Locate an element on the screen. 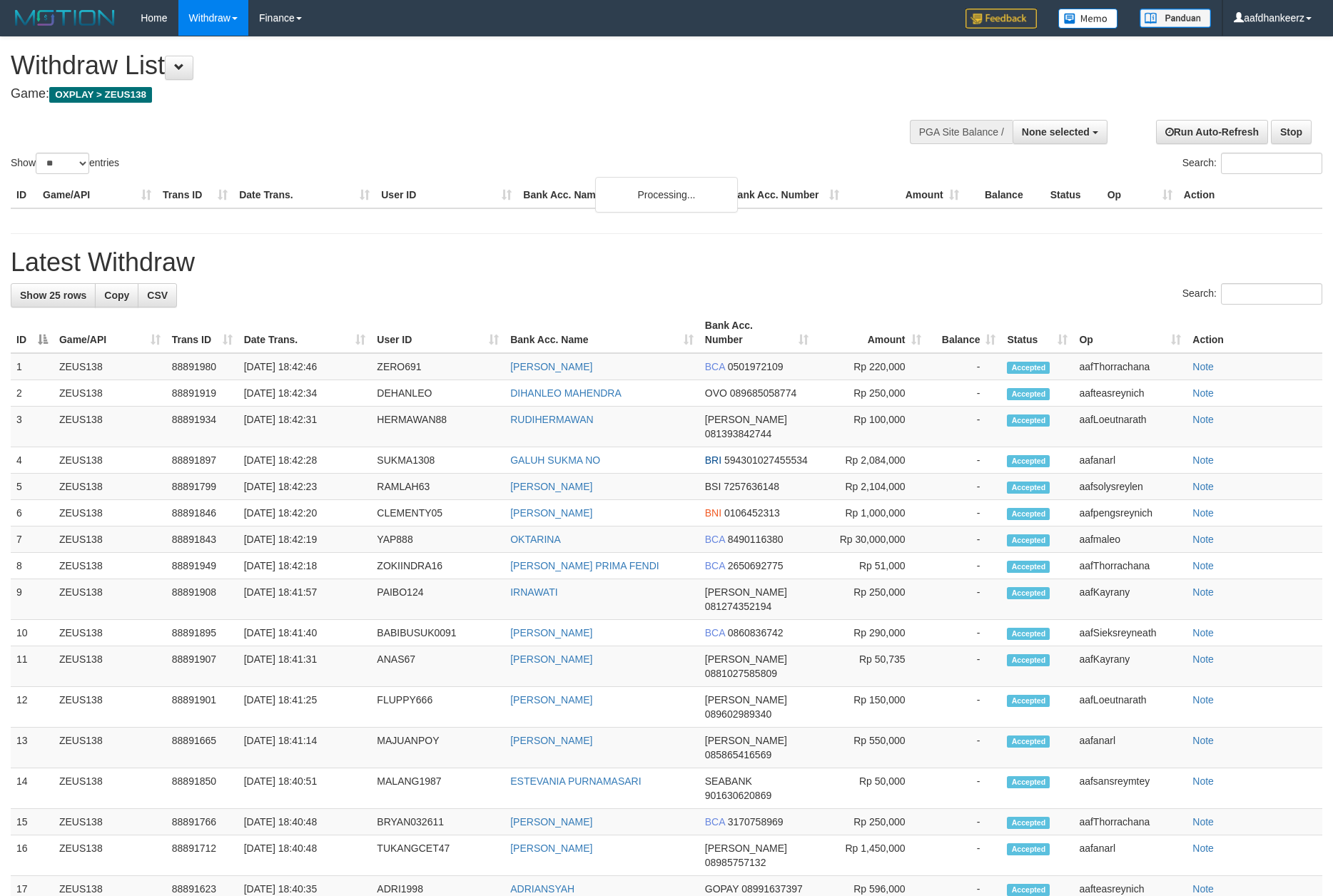 The height and width of the screenshot is (896, 1333). h4: Game: is located at coordinates (442, 94).